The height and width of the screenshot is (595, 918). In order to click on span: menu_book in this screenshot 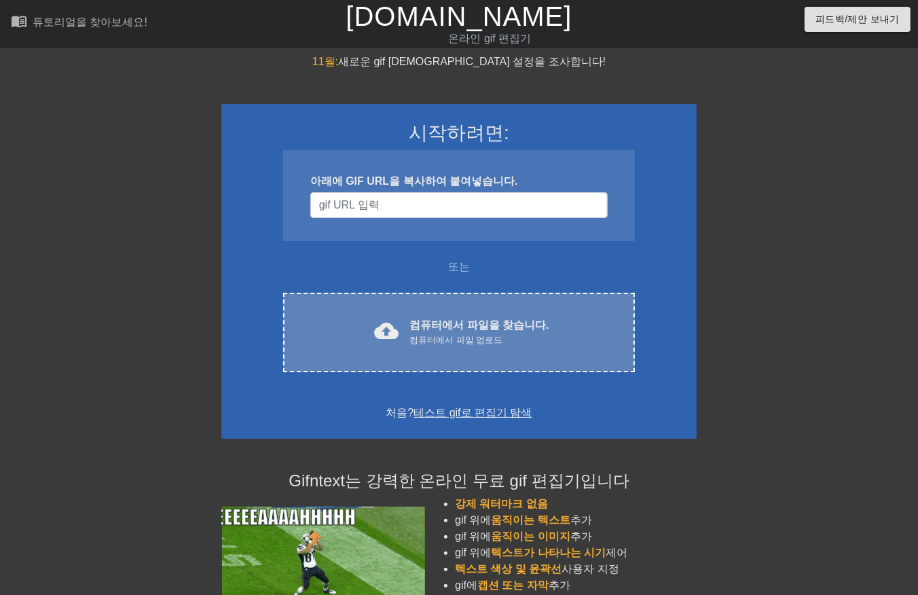, I will do `click(19, 21)`.